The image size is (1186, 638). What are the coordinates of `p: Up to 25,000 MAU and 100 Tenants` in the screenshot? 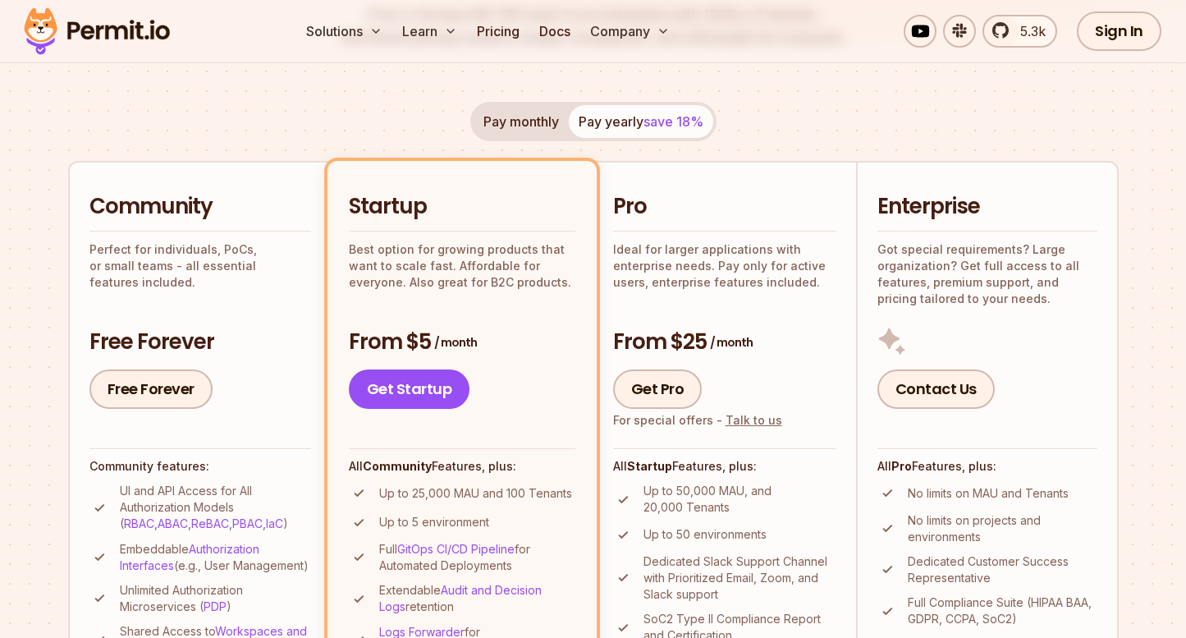 It's located at (475, 493).